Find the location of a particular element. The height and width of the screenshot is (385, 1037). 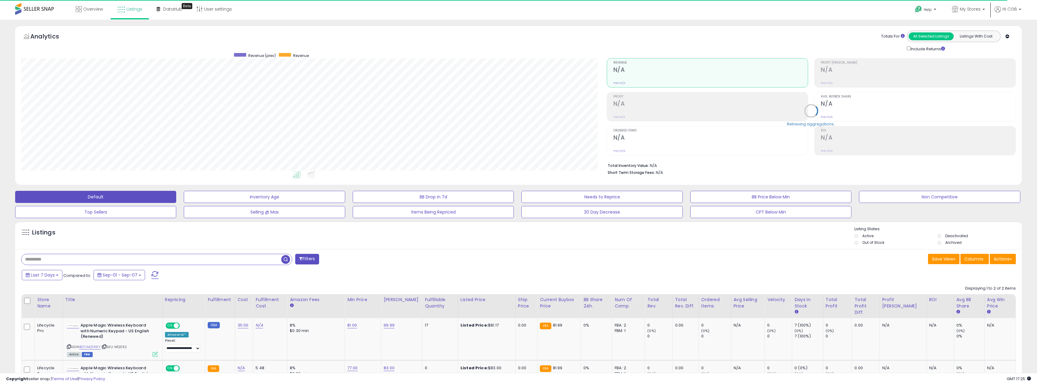

span: Overview is located at coordinates (93, 9).